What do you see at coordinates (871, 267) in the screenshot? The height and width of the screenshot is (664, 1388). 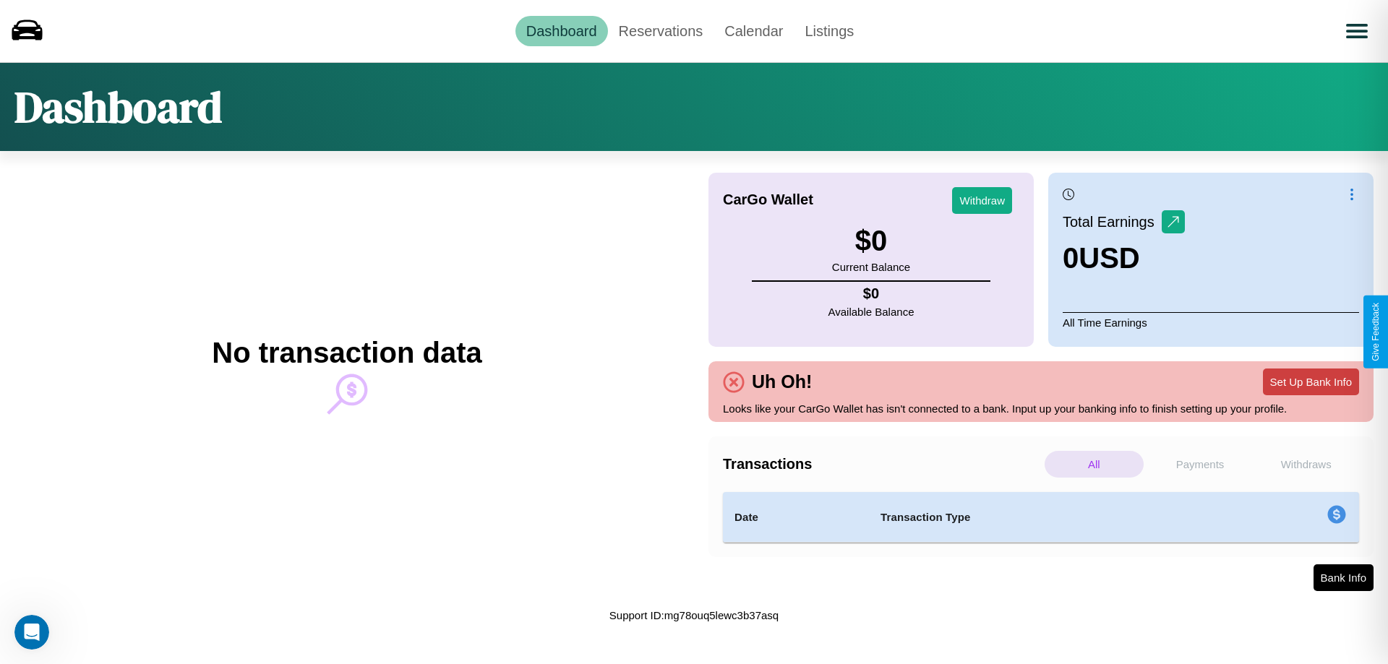 I see `p: Current Balance` at bounding box center [871, 267].